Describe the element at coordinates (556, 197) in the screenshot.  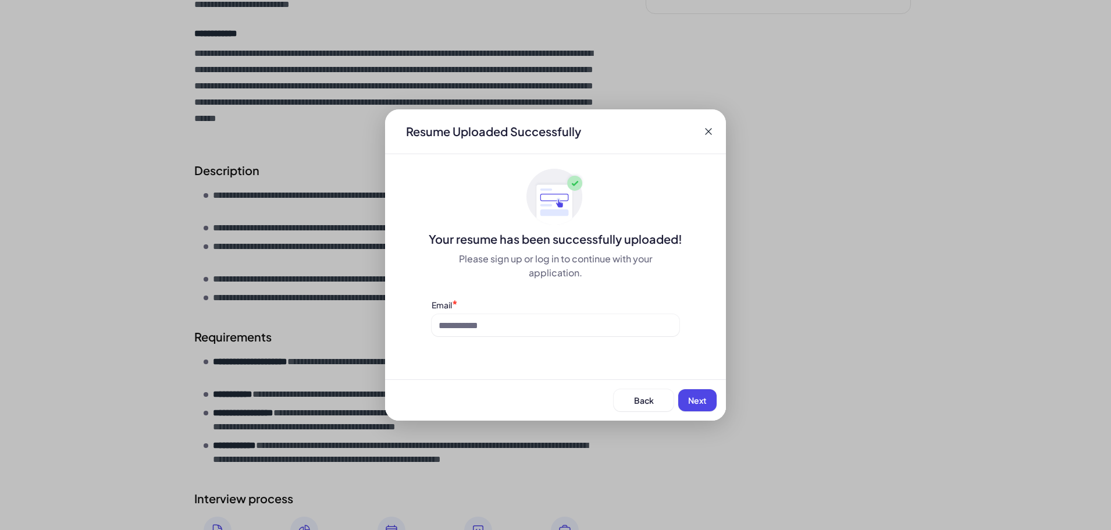
I see `img: ApplyedMaskGroup3.svg` at that location.